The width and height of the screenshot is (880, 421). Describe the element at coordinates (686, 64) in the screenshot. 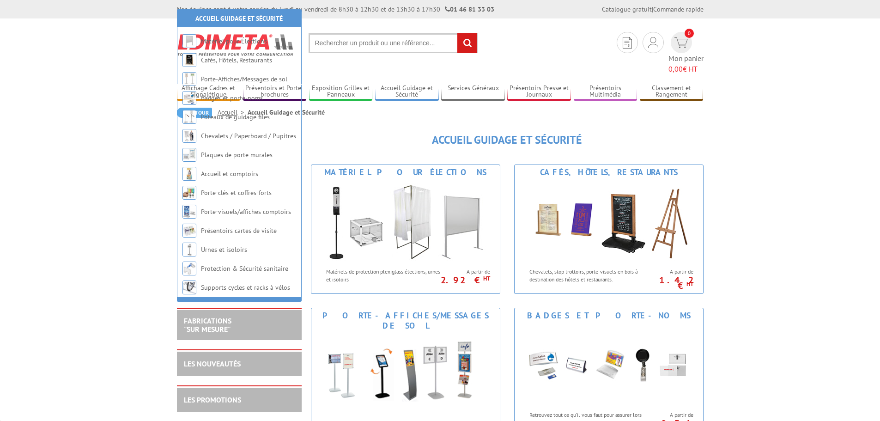

I see `span: Mon panier` at that location.